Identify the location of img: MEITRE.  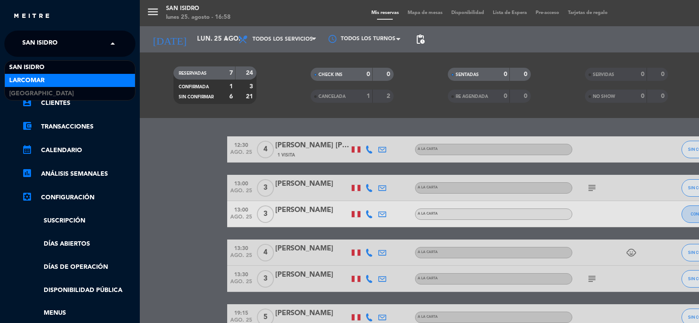
(31, 16).